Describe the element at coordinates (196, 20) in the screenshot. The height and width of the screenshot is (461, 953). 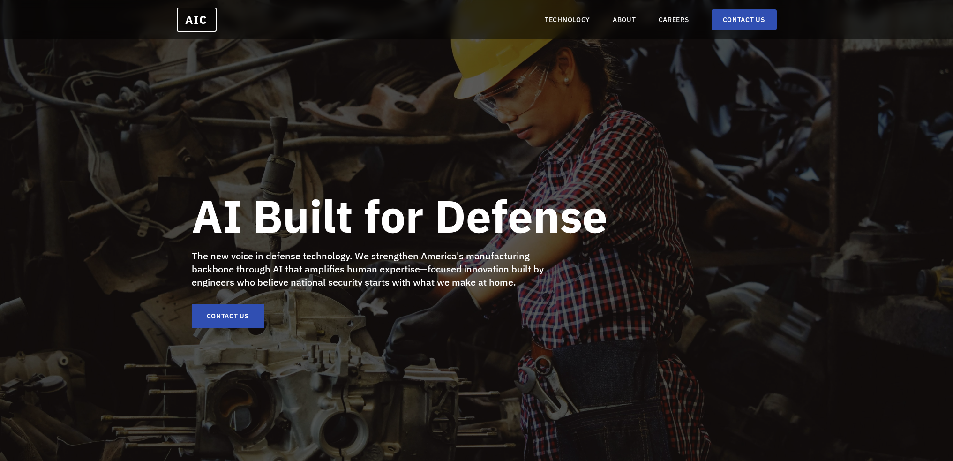
I see `a: AIC` at that location.